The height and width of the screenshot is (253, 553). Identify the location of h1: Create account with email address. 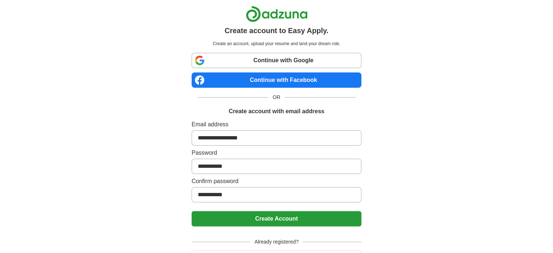
(276, 111).